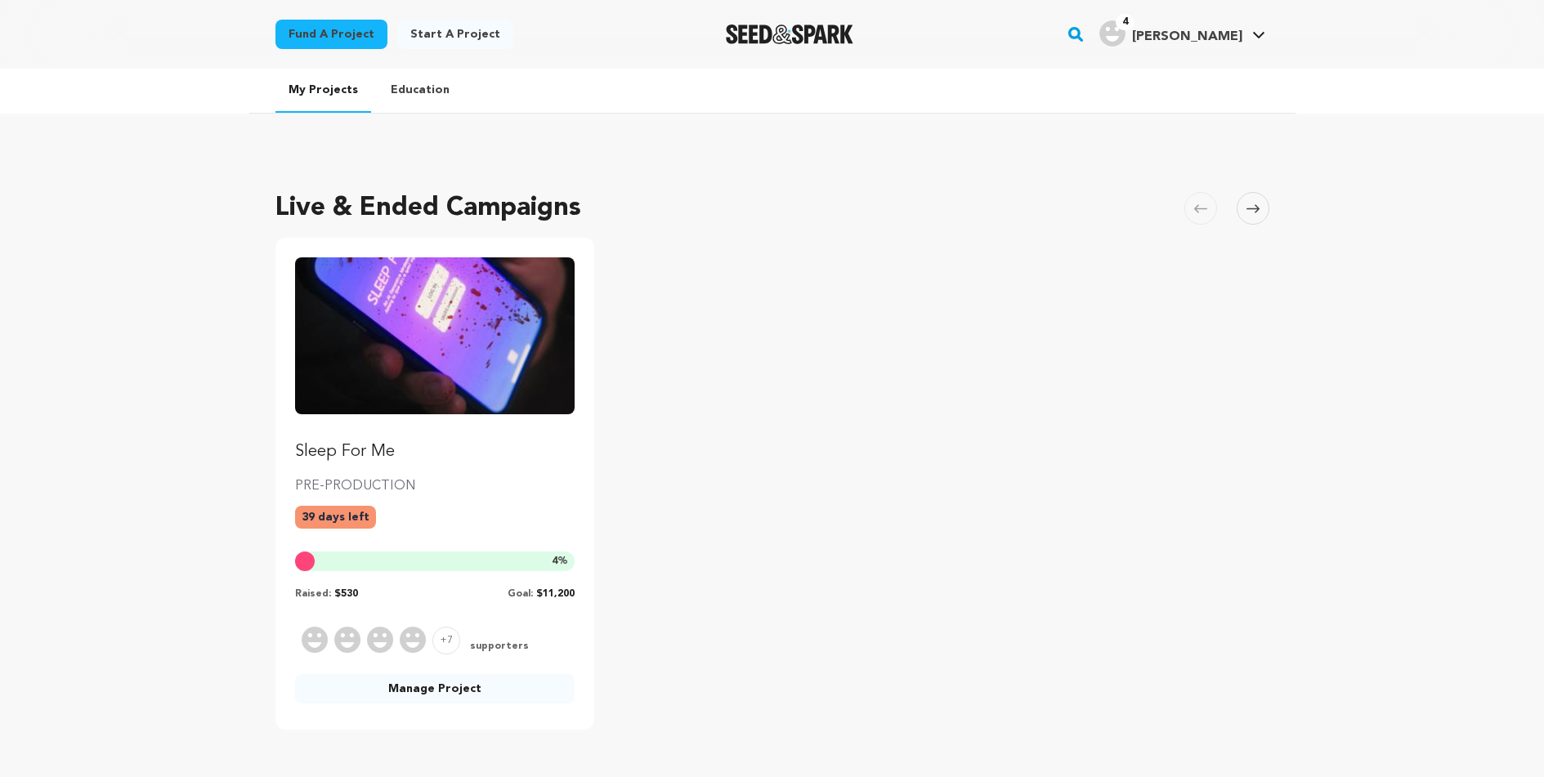 This screenshot has height=777, width=1544. What do you see at coordinates (555, 594) in the screenshot?
I see `span: $11,200` at bounding box center [555, 594].